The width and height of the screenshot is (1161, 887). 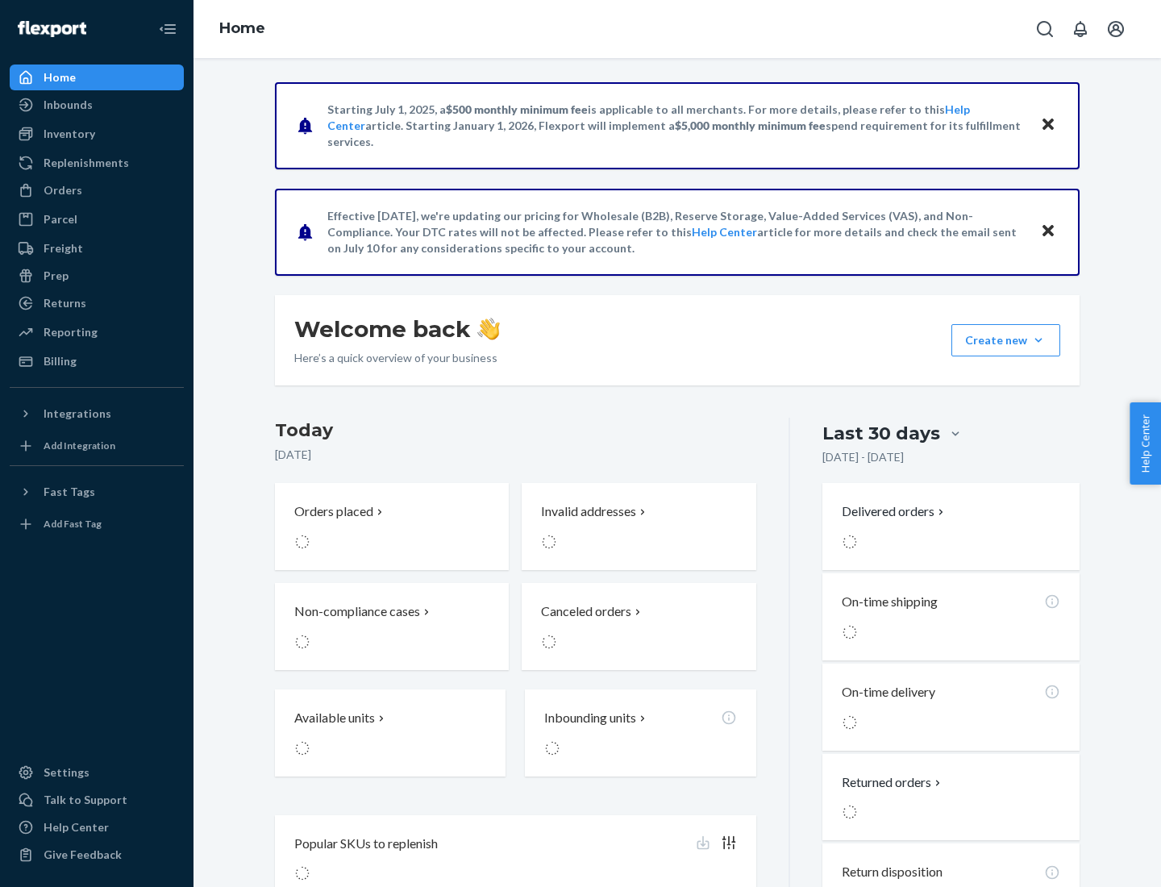 What do you see at coordinates (86, 163) in the screenshot?
I see `div: Replenishments` at bounding box center [86, 163].